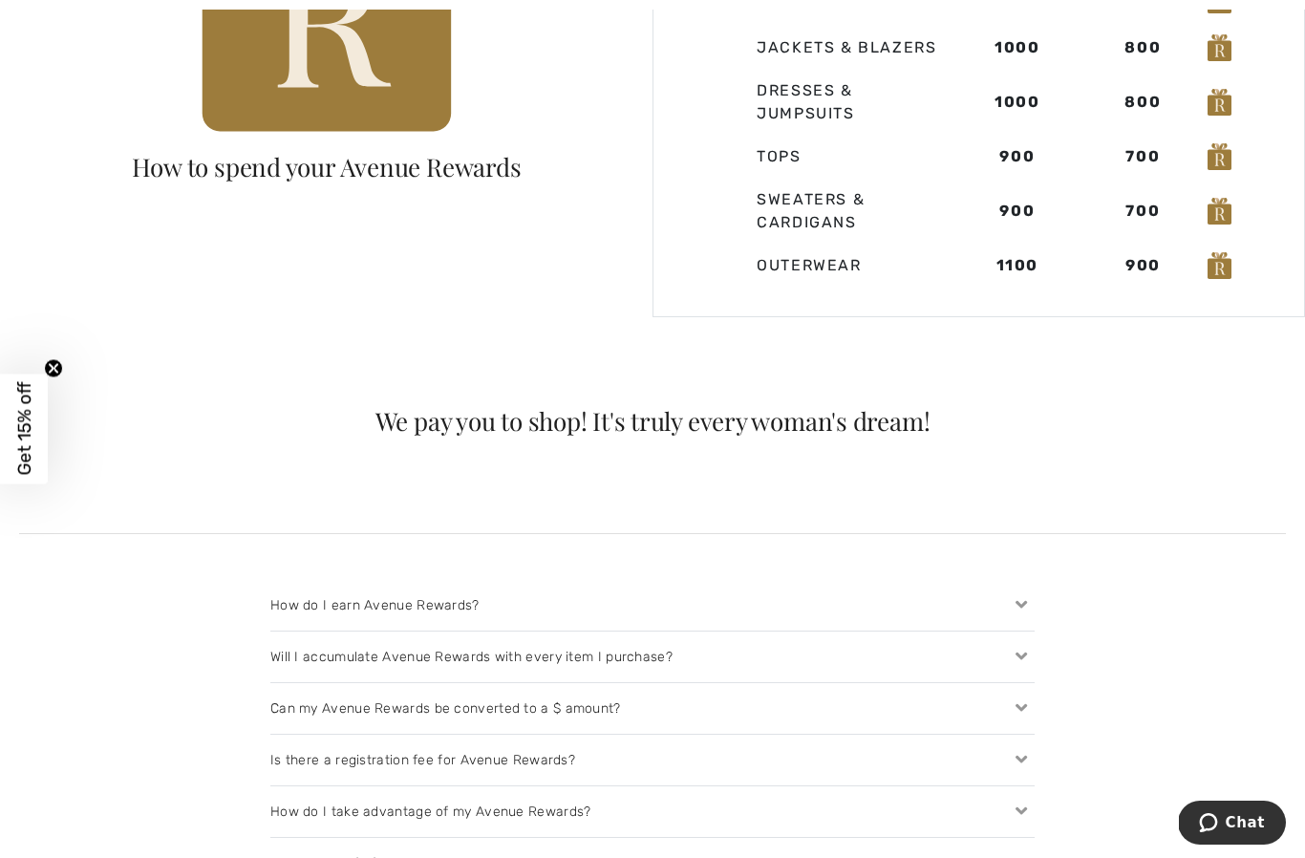 Image resolution: width=1305 pixels, height=858 pixels. What do you see at coordinates (652, 811) in the screenshot?
I see `div: How do I take advantage of my Avenue Rewards?` at bounding box center [652, 811].